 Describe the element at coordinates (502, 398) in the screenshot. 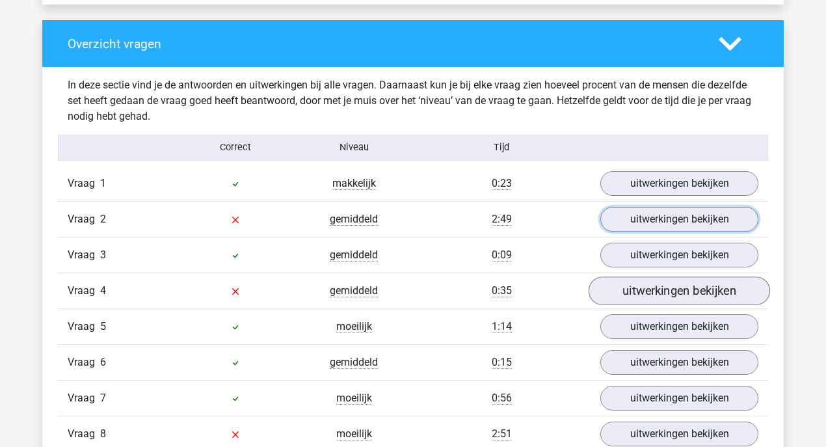

I see `span: 0:56` at that location.